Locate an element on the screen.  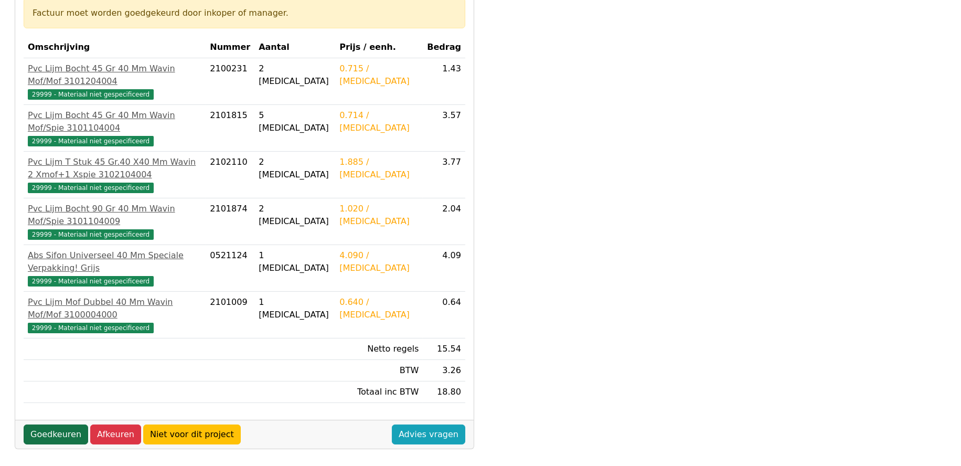
td: 1.43 is located at coordinates (444, 81).